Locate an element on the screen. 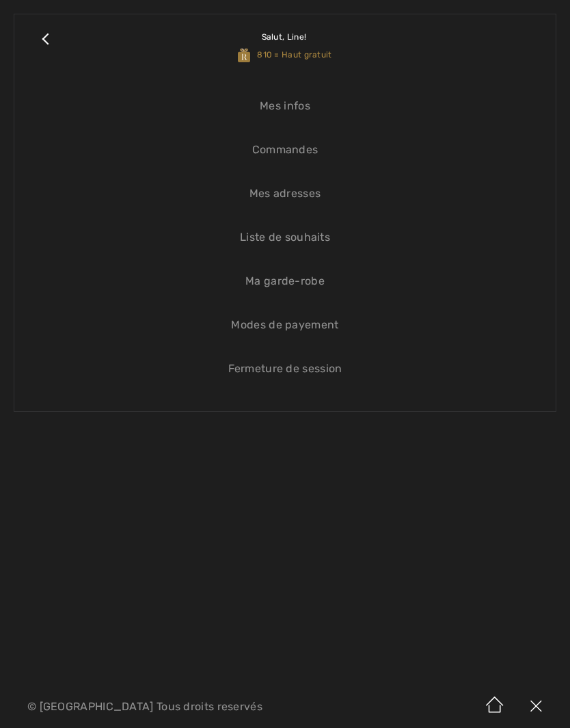 This screenshot has height=728, width=570. img: X is located at coordinates (536, 707).